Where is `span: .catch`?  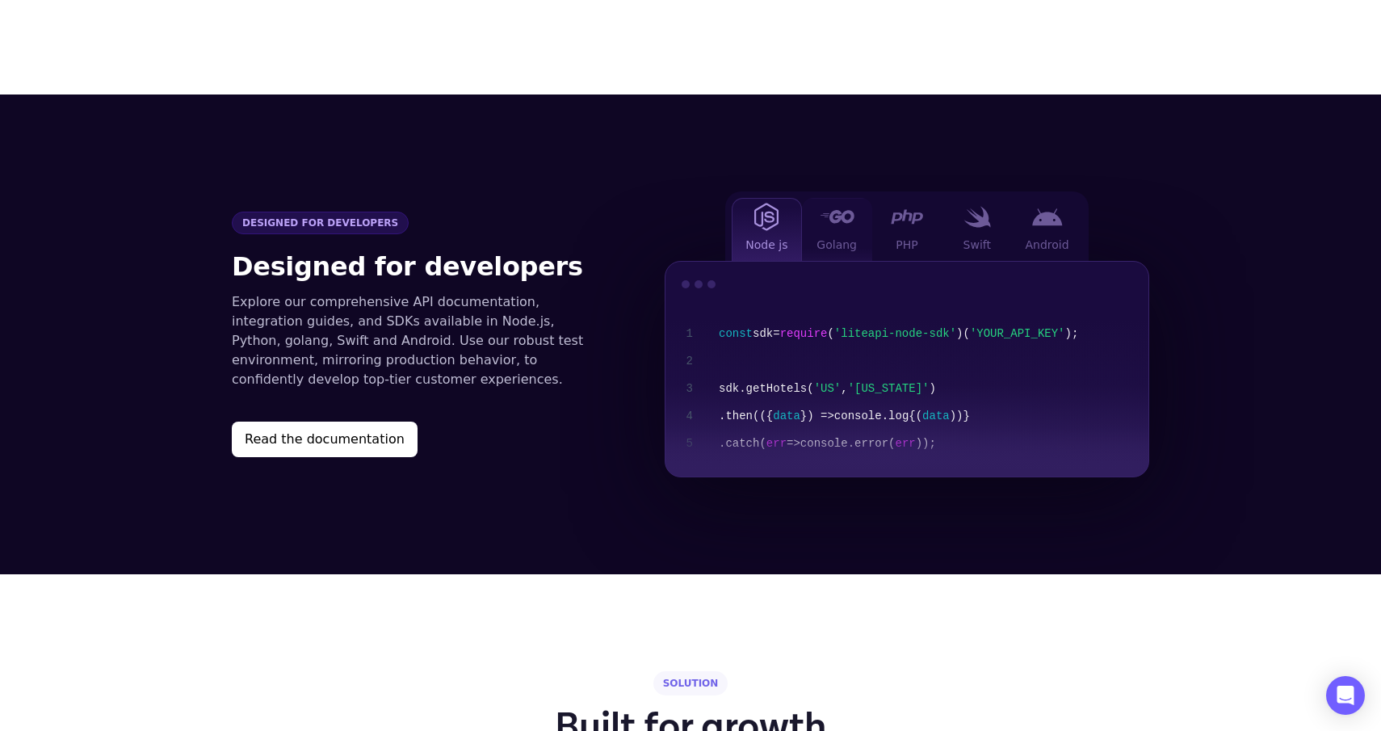 span: .catch is located at coordinates (739, 443).